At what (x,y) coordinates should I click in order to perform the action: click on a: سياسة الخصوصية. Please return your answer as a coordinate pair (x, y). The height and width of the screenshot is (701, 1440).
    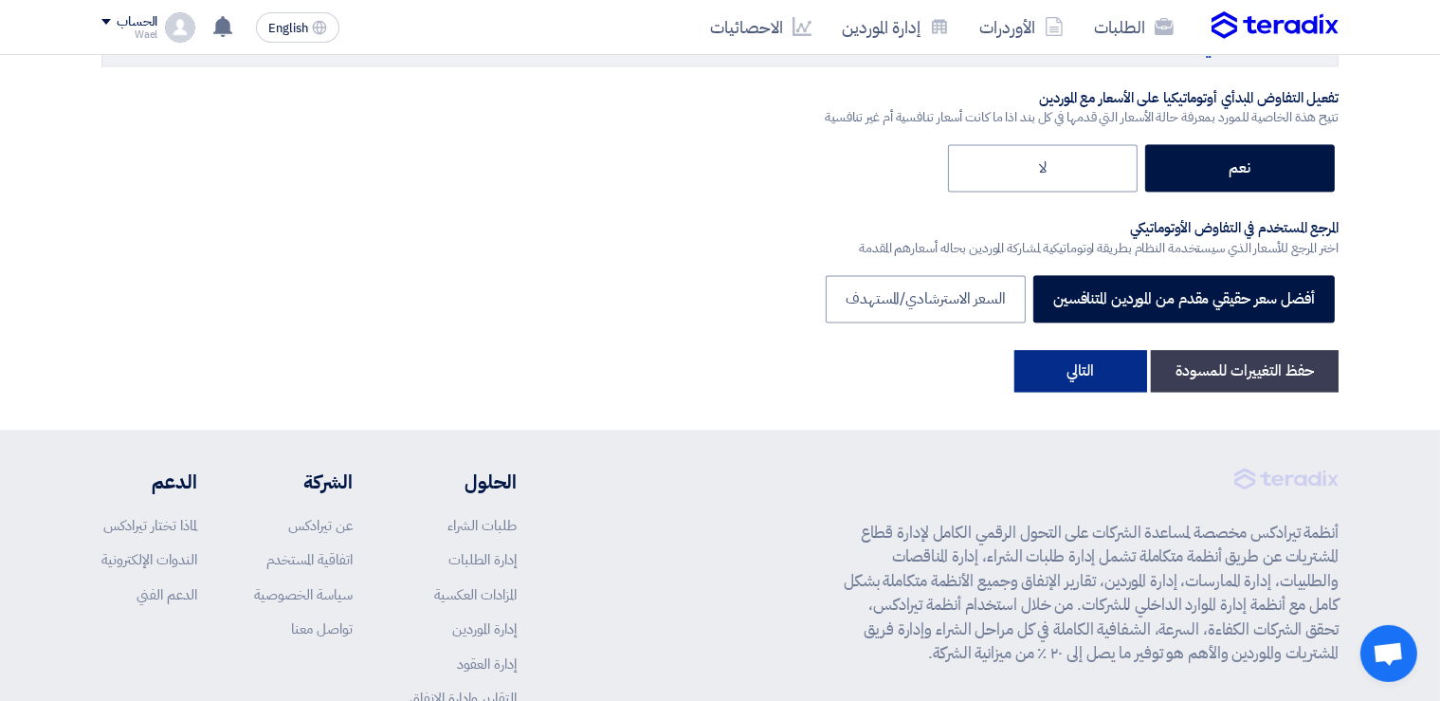
    Looking at the image, I should click on (303, 594).